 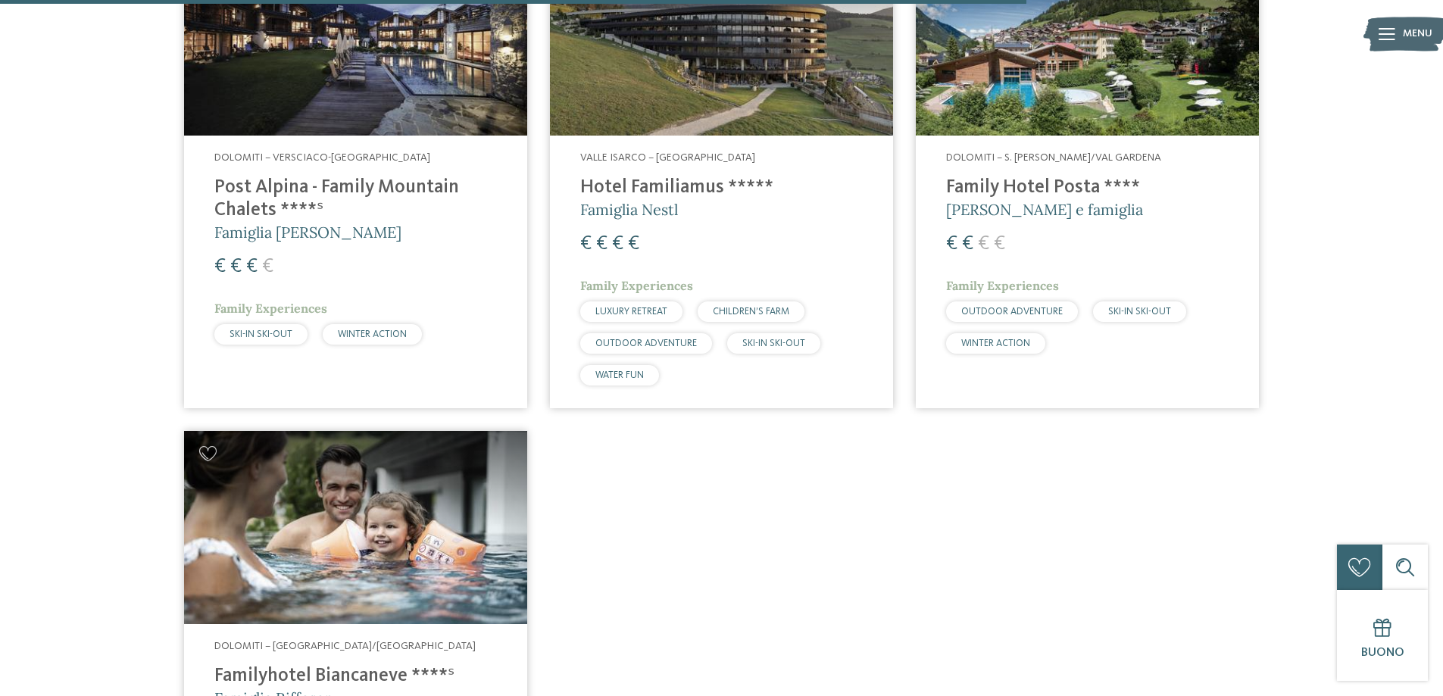 What do you see at coordinates (629, 209) in the screenshot?
I see `span: Famiglia Nestl` at bounding box center [629, 209].